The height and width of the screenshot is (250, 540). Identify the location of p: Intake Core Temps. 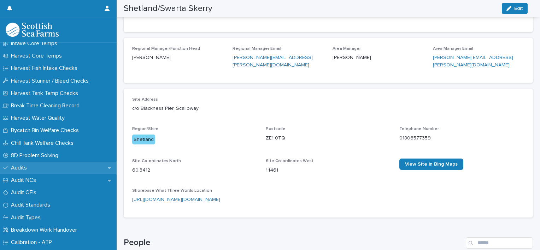
(35, 43).